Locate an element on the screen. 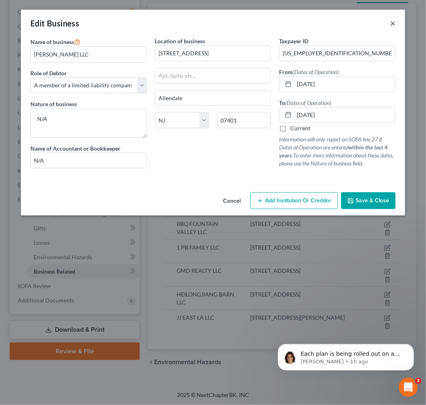 Image resolution: width=426 pixels, height=405 pixels. input: Enter name... is located at coordinates (89, 54).